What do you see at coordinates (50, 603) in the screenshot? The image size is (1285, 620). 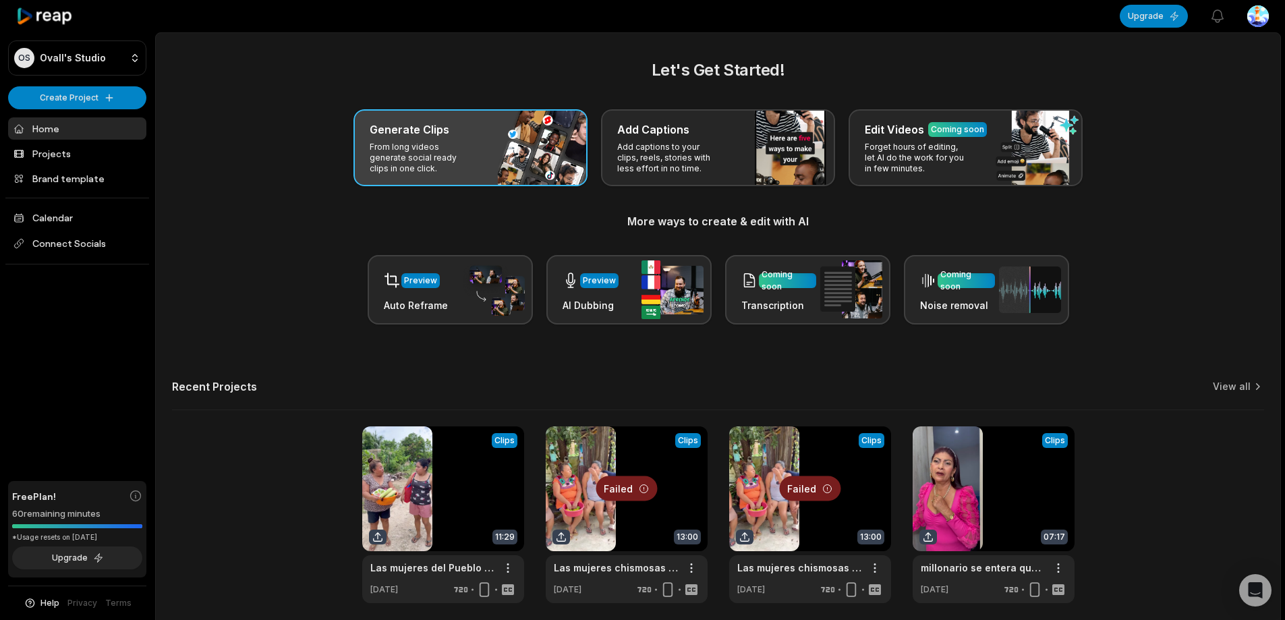 I see `span: Help` at bounding box center [50, 603].